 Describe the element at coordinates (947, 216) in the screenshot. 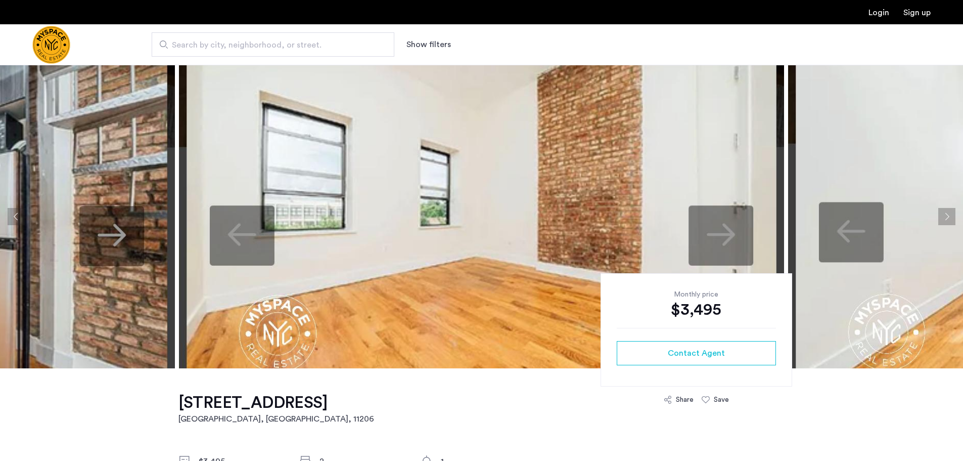

I see `button: Next apartment` at that location.